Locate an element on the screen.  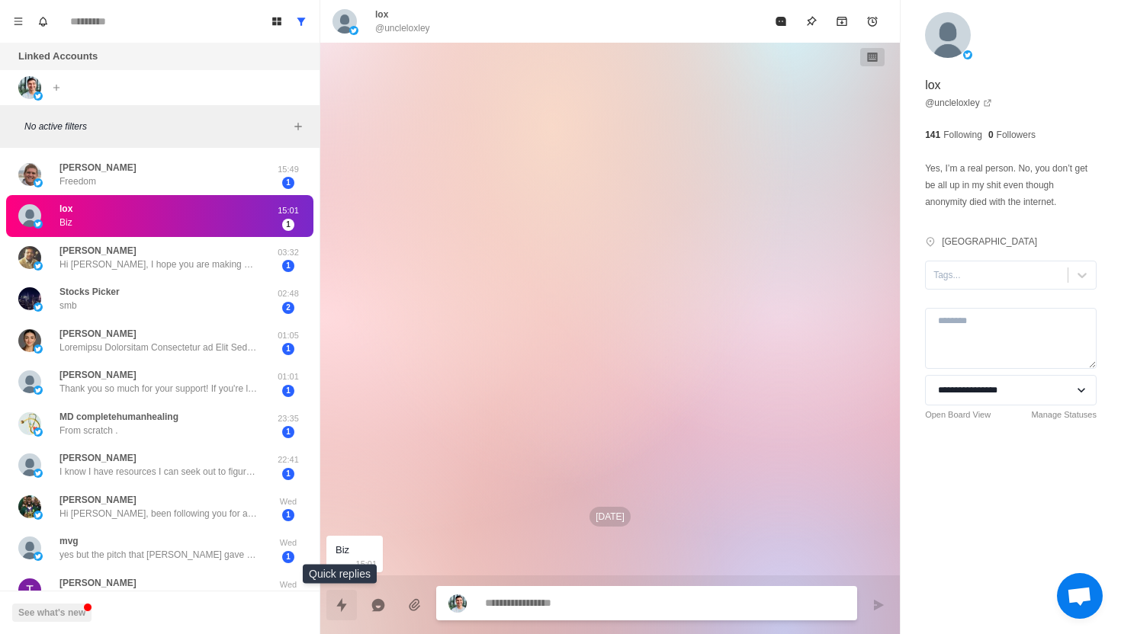
p: Loremipsu Dolorsitam Consectetur ad Elit Sedd'e Temp Incid, UTLA Et'do magnaal en admini VENI, q ... is located at coordinates (159, 348).